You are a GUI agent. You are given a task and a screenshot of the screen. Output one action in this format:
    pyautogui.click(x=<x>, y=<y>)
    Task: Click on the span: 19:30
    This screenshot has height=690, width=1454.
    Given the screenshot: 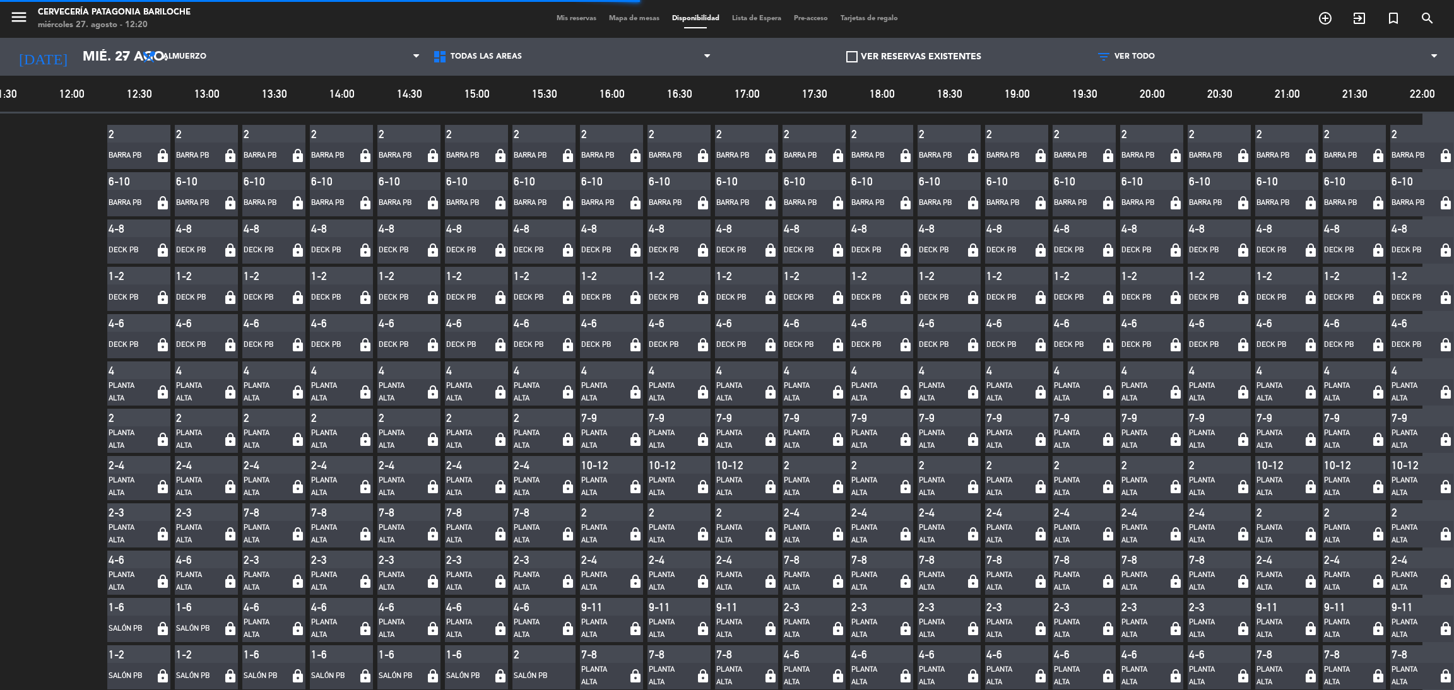 What is the action you would take?
    pyautogui.click(x=1084, y=93)
    